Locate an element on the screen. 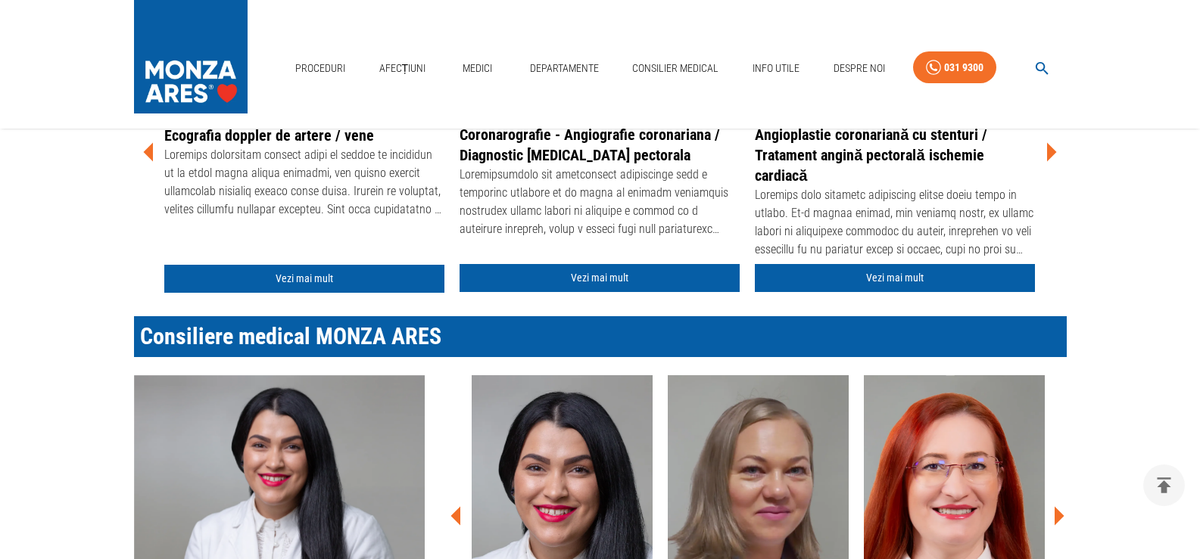  button: delete is located at coordinates (1164, 485).